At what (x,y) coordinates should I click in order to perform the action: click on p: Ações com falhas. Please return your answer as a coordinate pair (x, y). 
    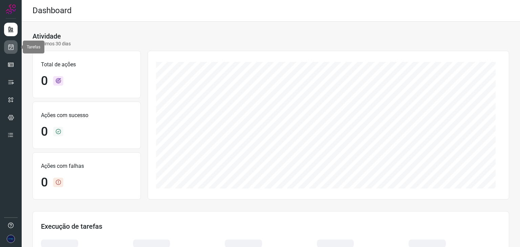
    Looking at the image, I should click on (87, 166).